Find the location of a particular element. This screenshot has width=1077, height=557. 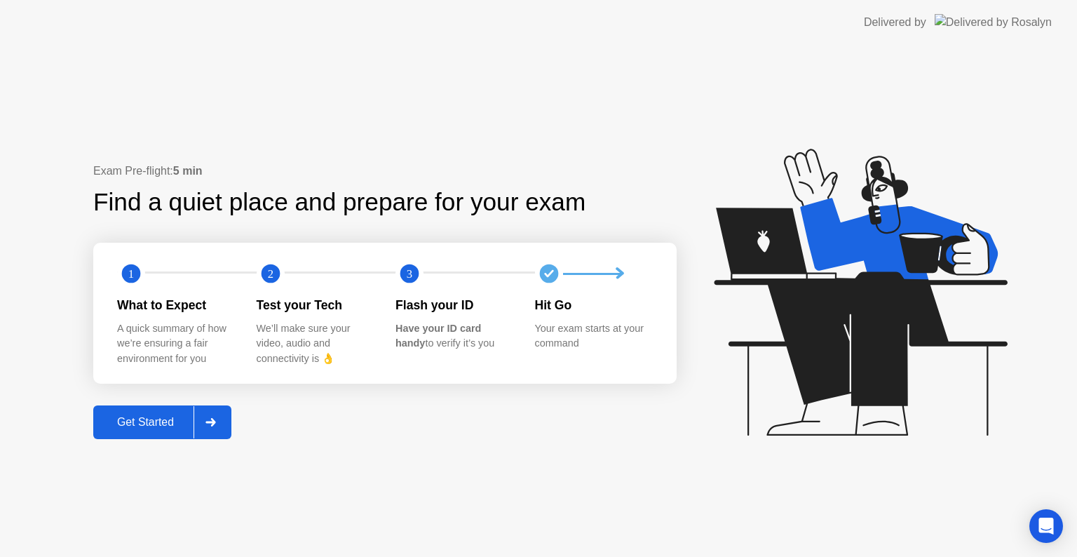

div: We’ll make sure your video, audio and connectivity is 👌 is located at coordinates (315, 344).